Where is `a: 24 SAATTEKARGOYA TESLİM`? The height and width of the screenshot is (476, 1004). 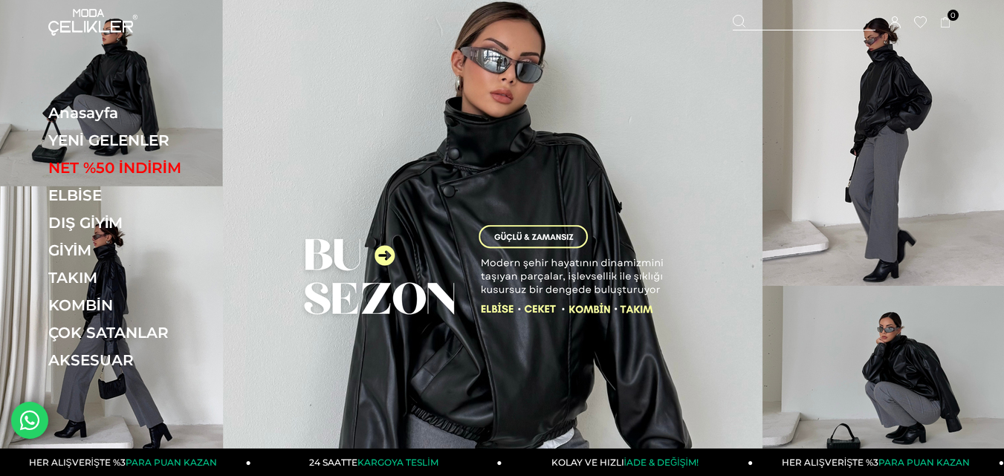
a: 24 SAATTEKARGOYA TESLİM is located at coordinates (377, 462).